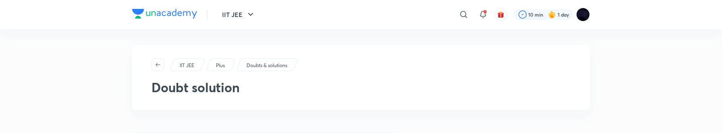 The image size is (722, 133). I want to click on a: Company Logo, so click(164, 15).